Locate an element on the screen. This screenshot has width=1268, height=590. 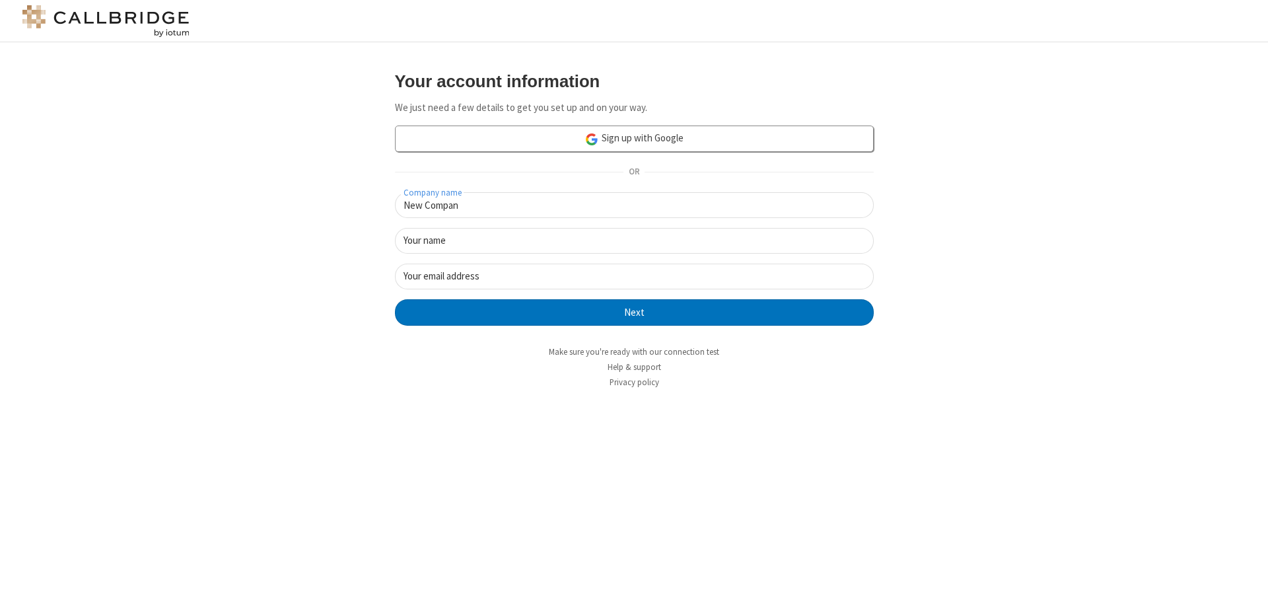
a: Make sure you're ready with our connection test is located at coordinates (634, 351).